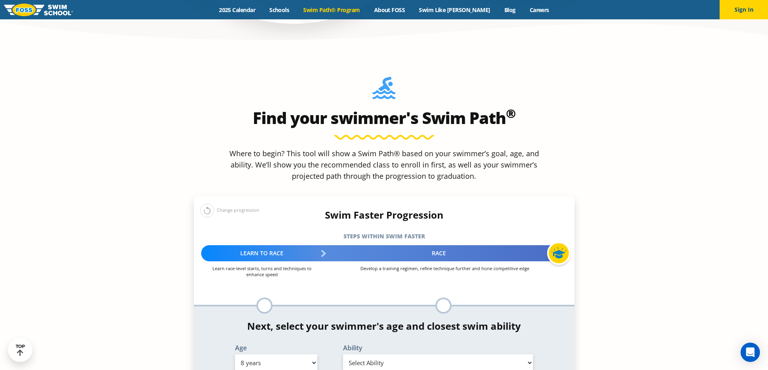 The width and height of the screenshot is (768, 370). Describe the element at coordinates (262, 272) in the screenshot. I see `p: Learn race-level starts, turns and techniques to enhance speed` at that location.